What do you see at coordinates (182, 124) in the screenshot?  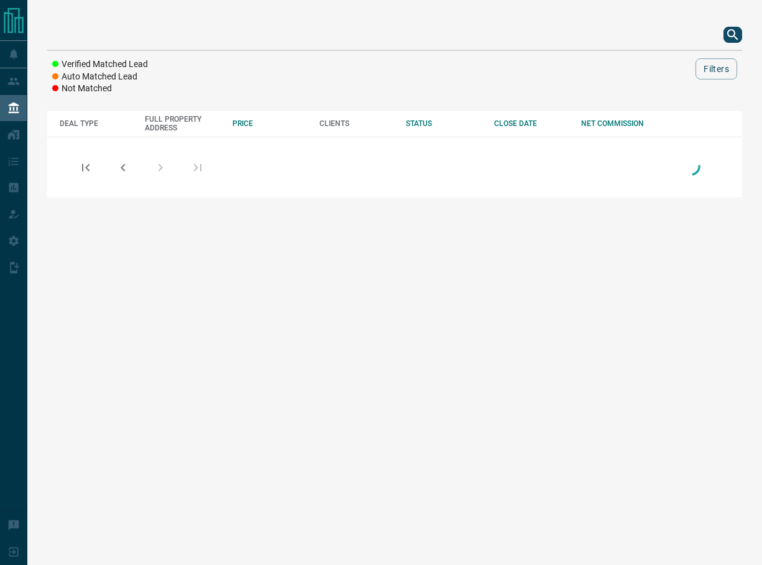 I see `div: FULL PROPERTY ADDRESS` at bounding box center [182, 124].